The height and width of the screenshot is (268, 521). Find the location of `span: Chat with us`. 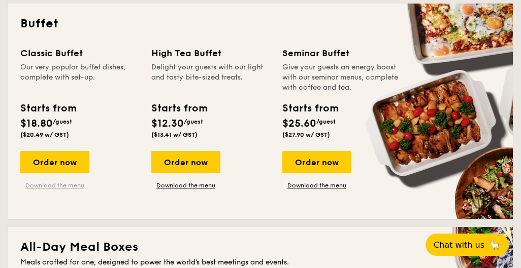

span: Chat with us is located at coordinates (459, 245).